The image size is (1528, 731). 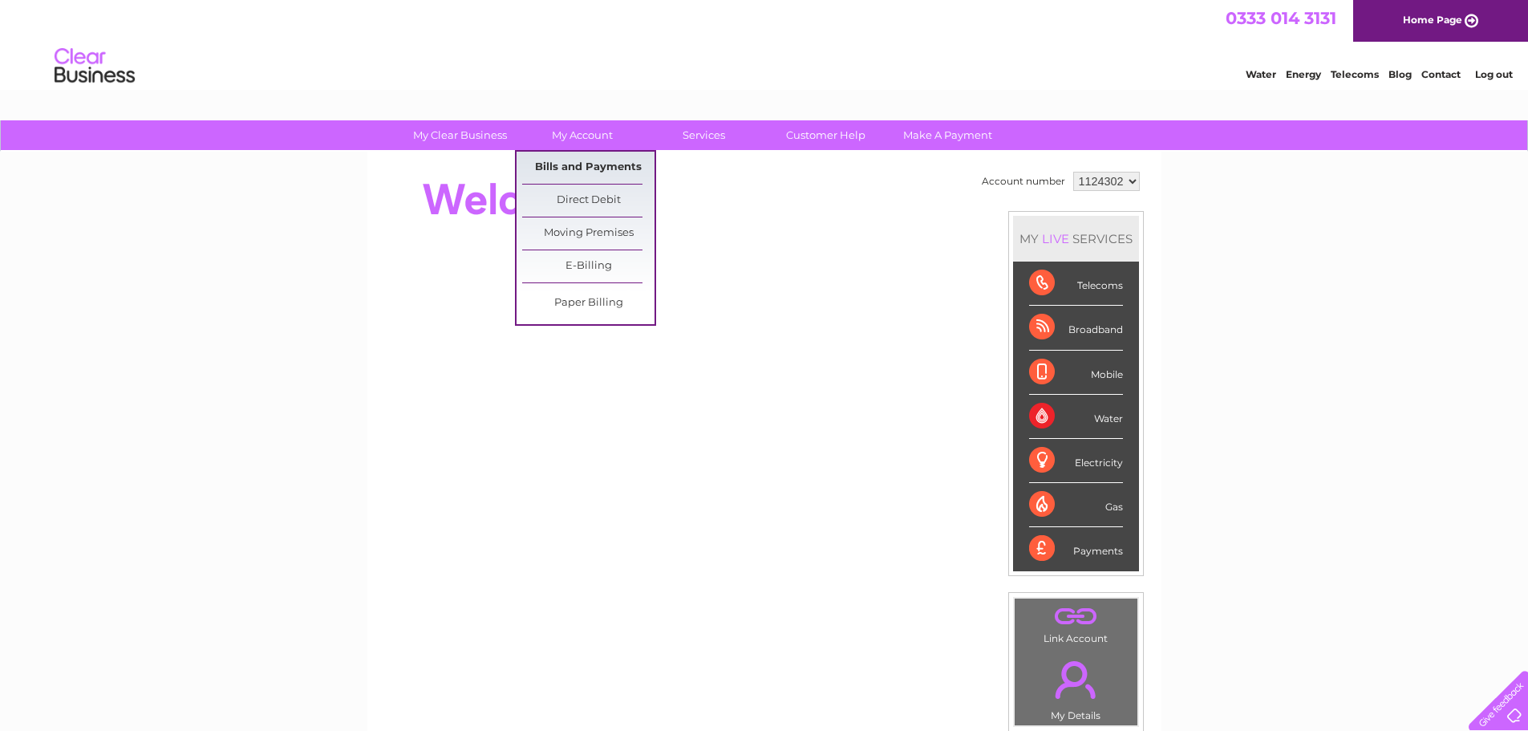 I want to click on a: Customer Help, so click(x=825, y=135).